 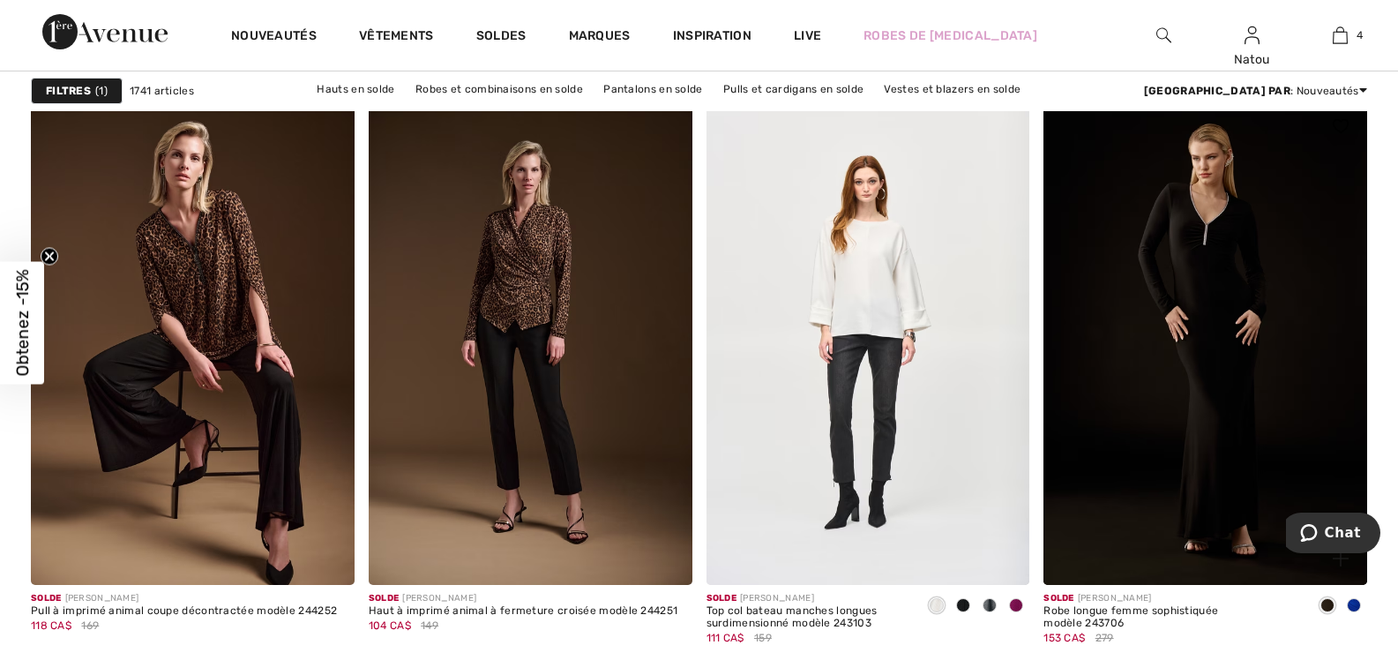 I want to click on a: 1ère Avenue, so click(x=105, y=32).